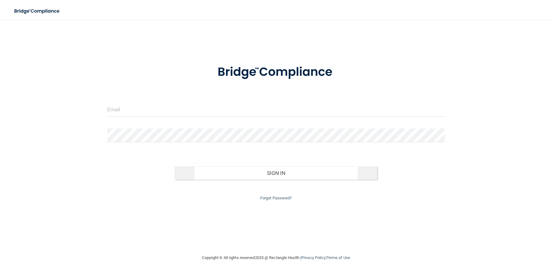 This screenshot has width=552, height=274. What do you see at coordinates (313, 257) in the screenshot?
I see `a: Privacy Policy` at bounding box center [313, 257].